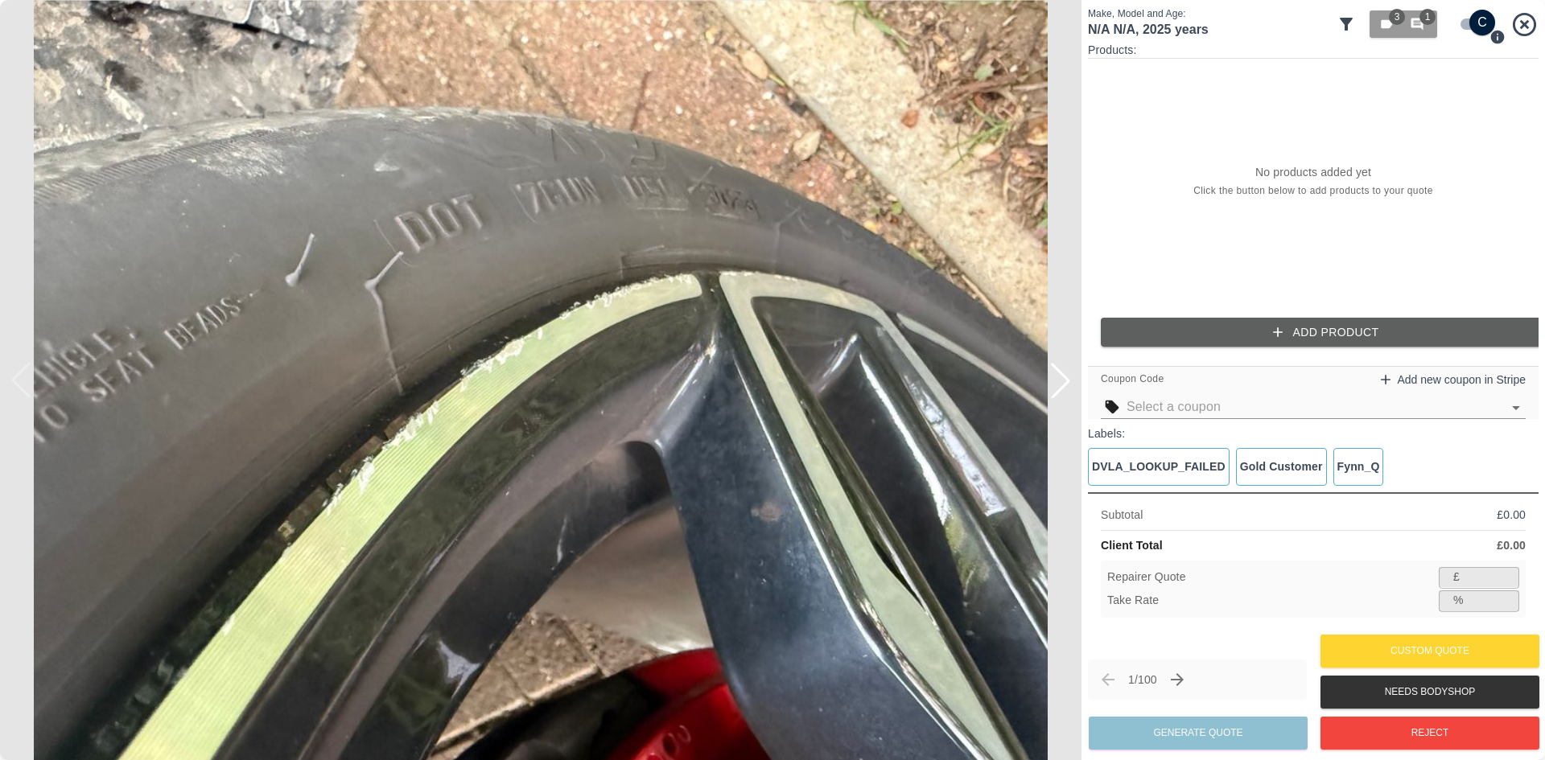 This screenshot has width=1545, height=760. What do you see at coordinates (1159, 467) in the screenshot?
I see `p: DVLA_LOOKUP_FAILED` at bounding box center [1159, 467].